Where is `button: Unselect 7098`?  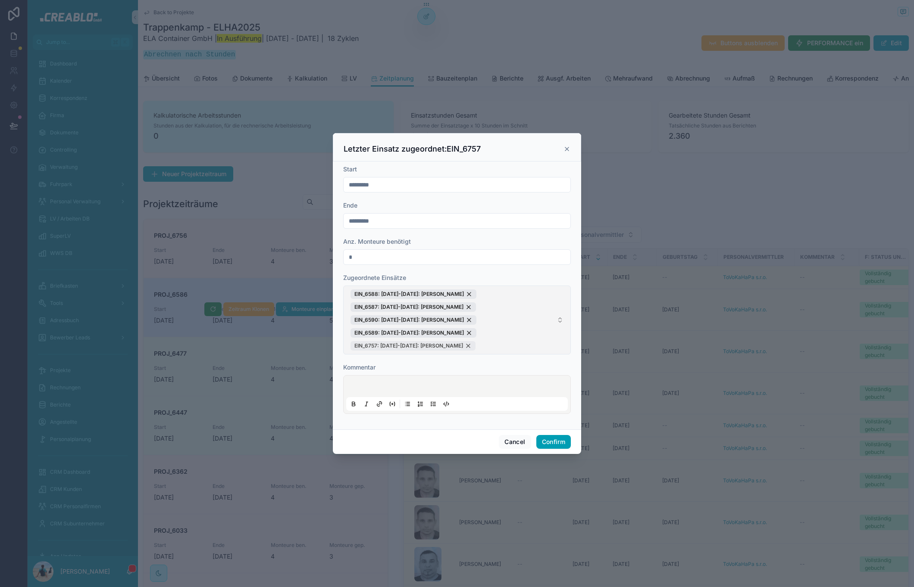
button: Unselect 7098 is located at coordinates (413, 307).